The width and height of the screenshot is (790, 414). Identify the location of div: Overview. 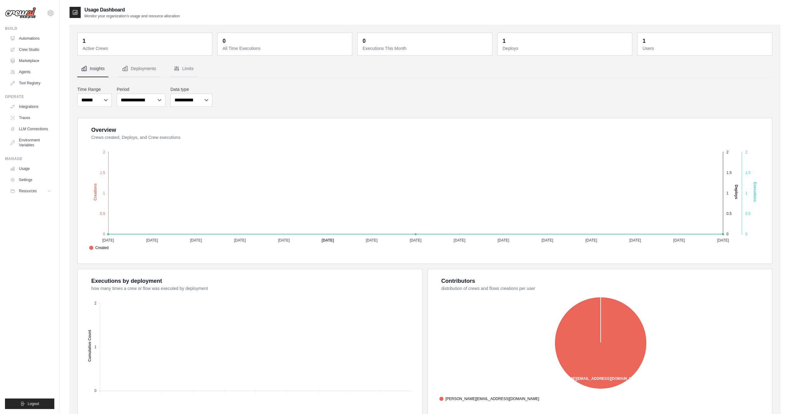
(104, 130).